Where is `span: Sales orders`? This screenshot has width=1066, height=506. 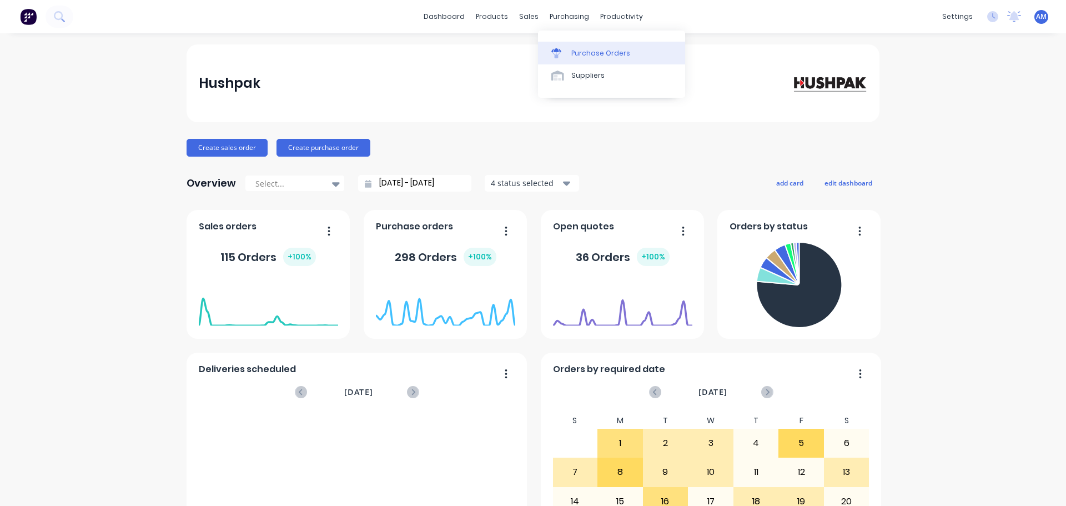
span: Sales orders is located at coordinates (228, 227).